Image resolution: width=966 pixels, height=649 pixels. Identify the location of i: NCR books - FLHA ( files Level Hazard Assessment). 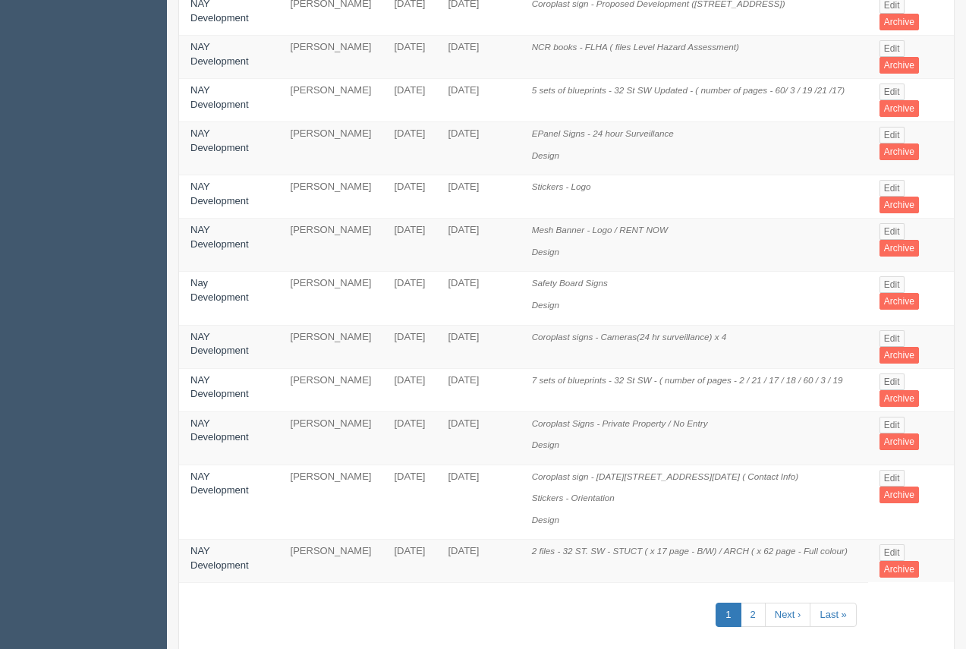
(635, 46).